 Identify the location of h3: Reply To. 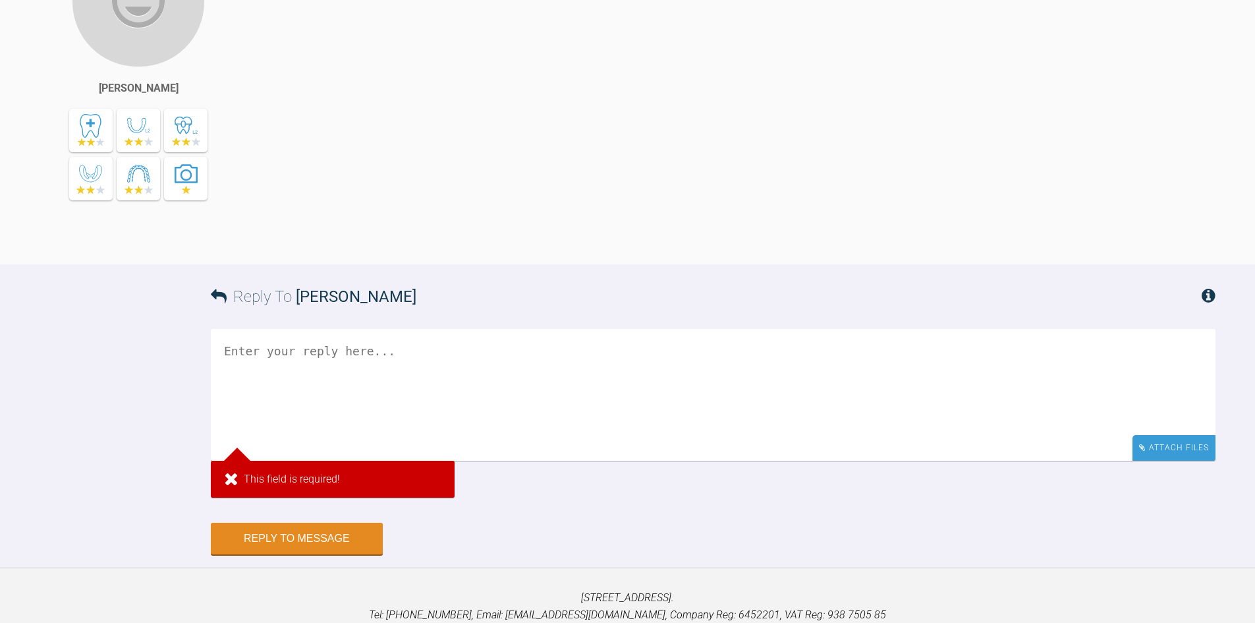
(314, 297).